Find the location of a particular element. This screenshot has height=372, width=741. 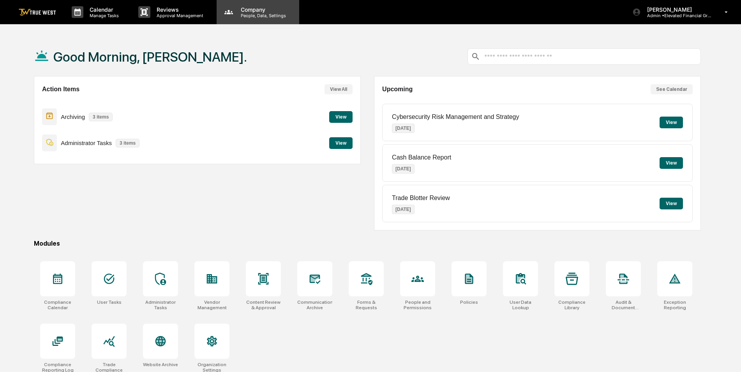

div: Compliance Library is located at coordinates (572, 305).